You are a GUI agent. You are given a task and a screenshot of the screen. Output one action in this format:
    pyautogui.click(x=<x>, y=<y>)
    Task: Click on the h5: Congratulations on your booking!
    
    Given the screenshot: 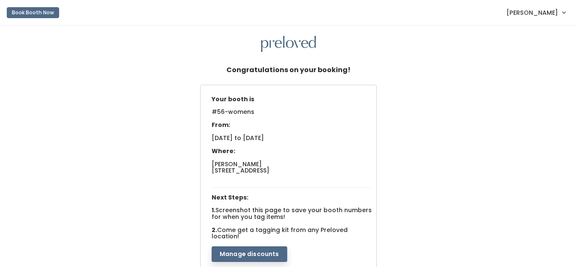 What is the action you would take?
    pyautogui.click(x=288, y=70)
    